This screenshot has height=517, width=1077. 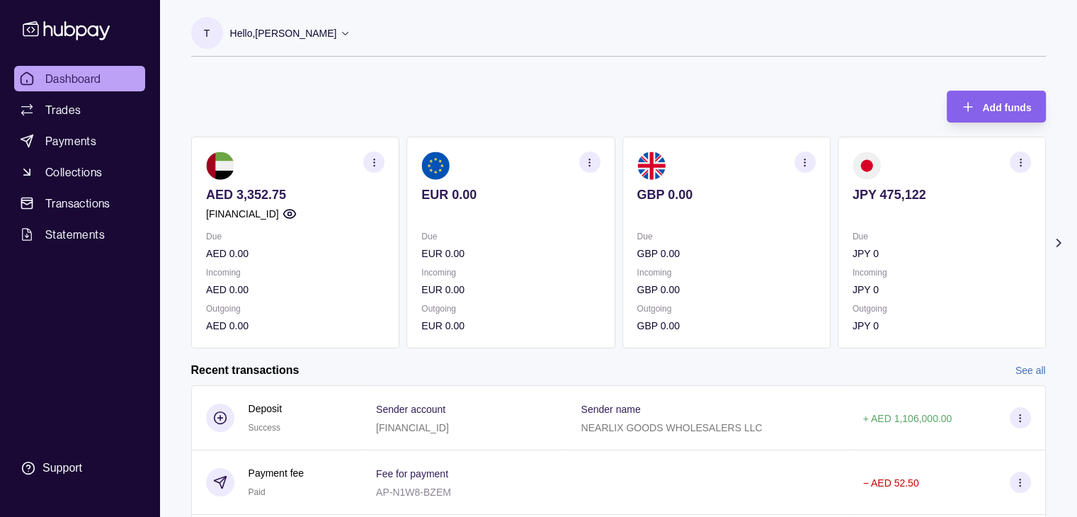 I want to click on p: NEARLIX GOODS WHOLESALERS LLC, so click(x=672, y=428).